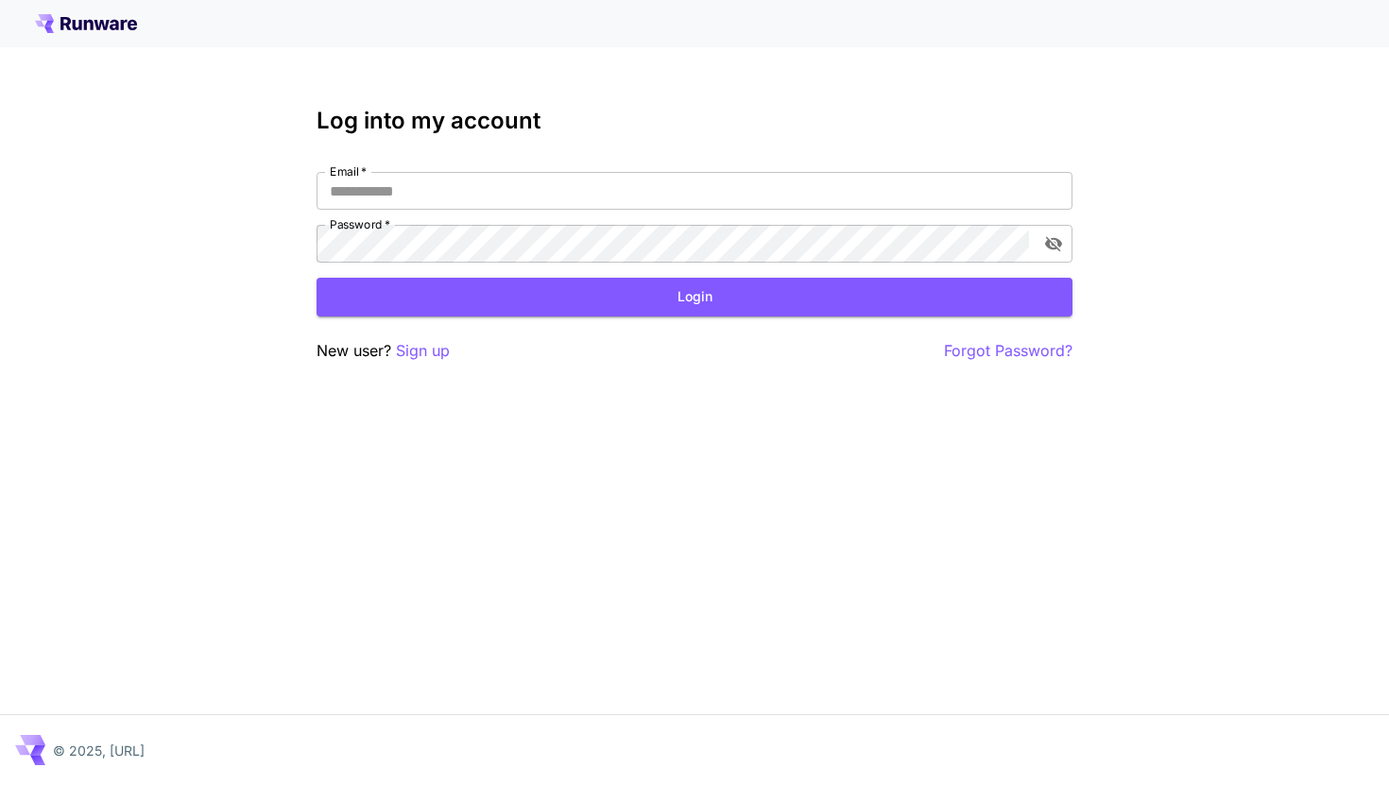  I want to click on p: Sign up, so click(422, 351).